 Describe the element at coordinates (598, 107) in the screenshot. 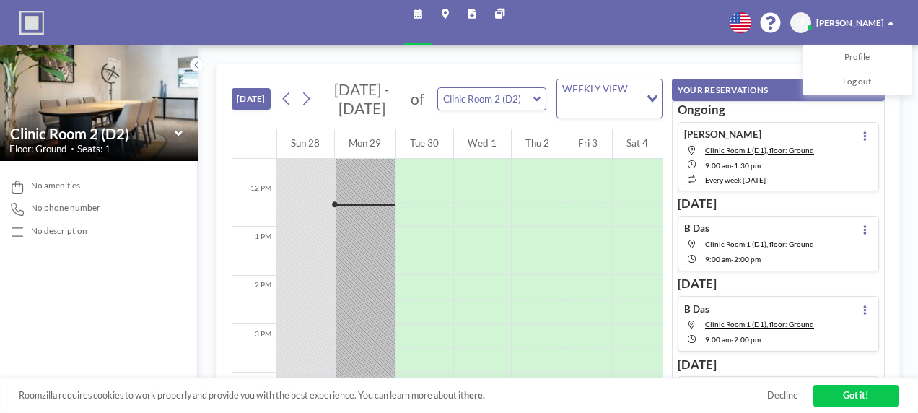

I see `input: Search for option` at that location.